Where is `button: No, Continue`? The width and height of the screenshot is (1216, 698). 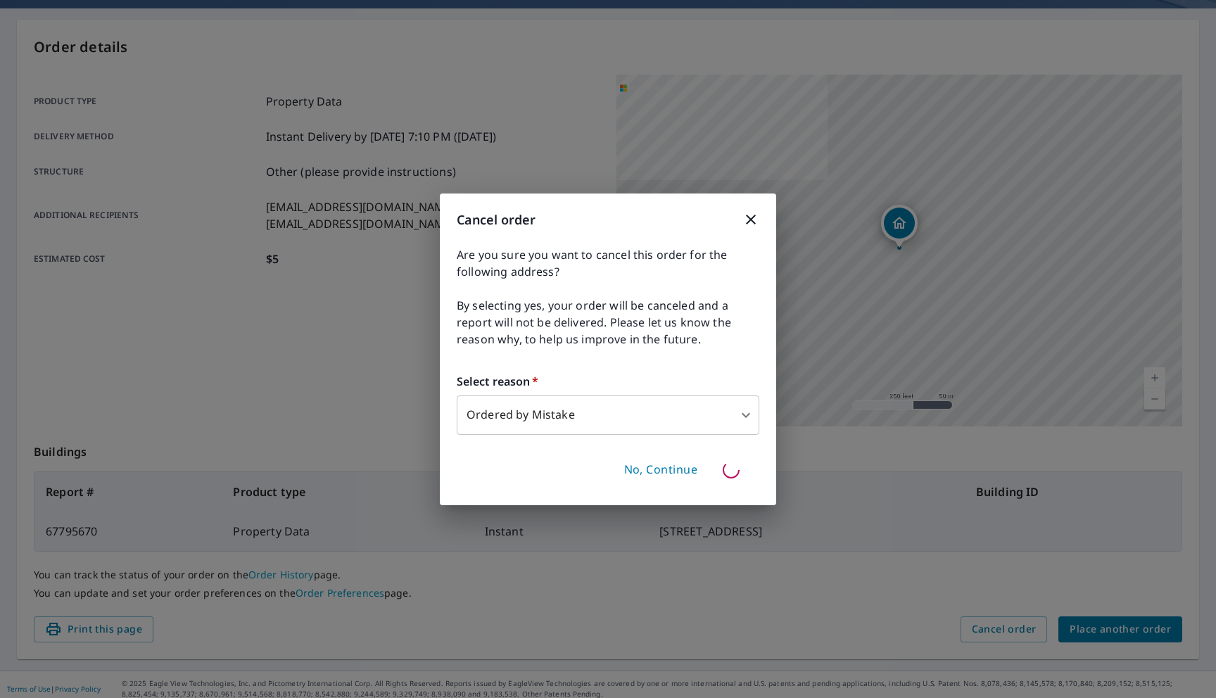 button: No, Continue is located at coordinates (661, 470).